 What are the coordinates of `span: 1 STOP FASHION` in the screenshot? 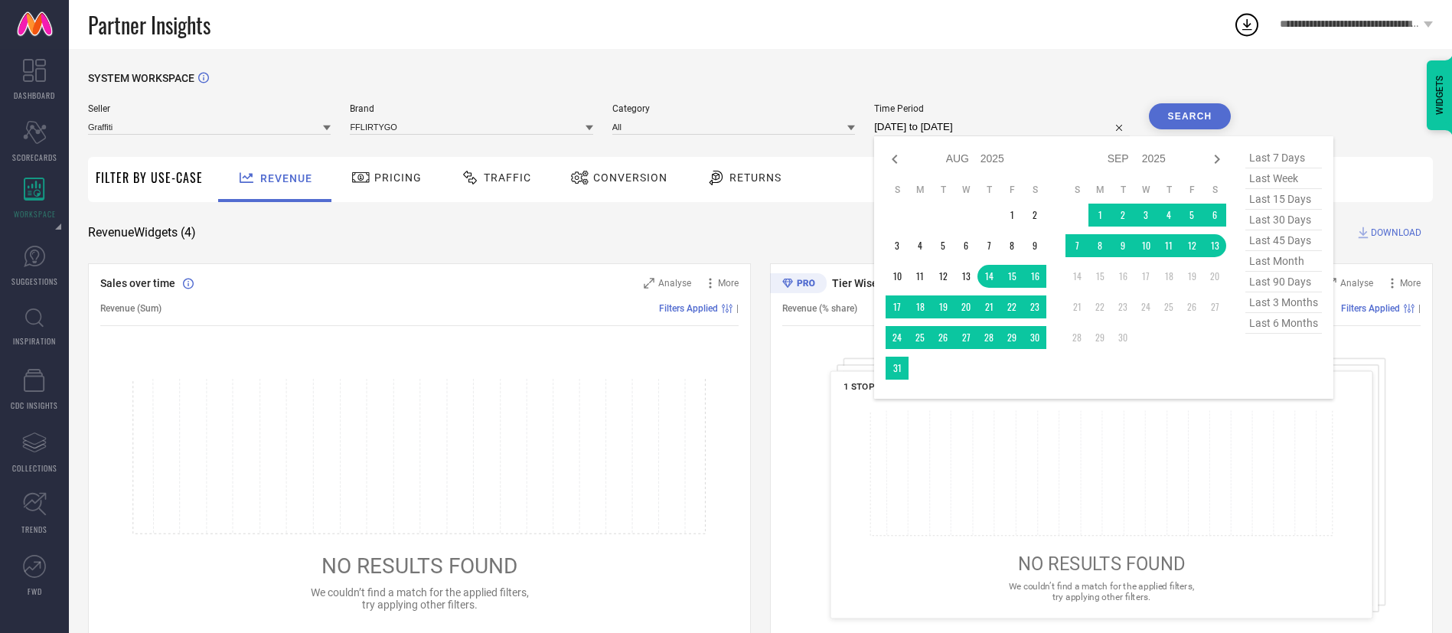 It's located at (879, 387).